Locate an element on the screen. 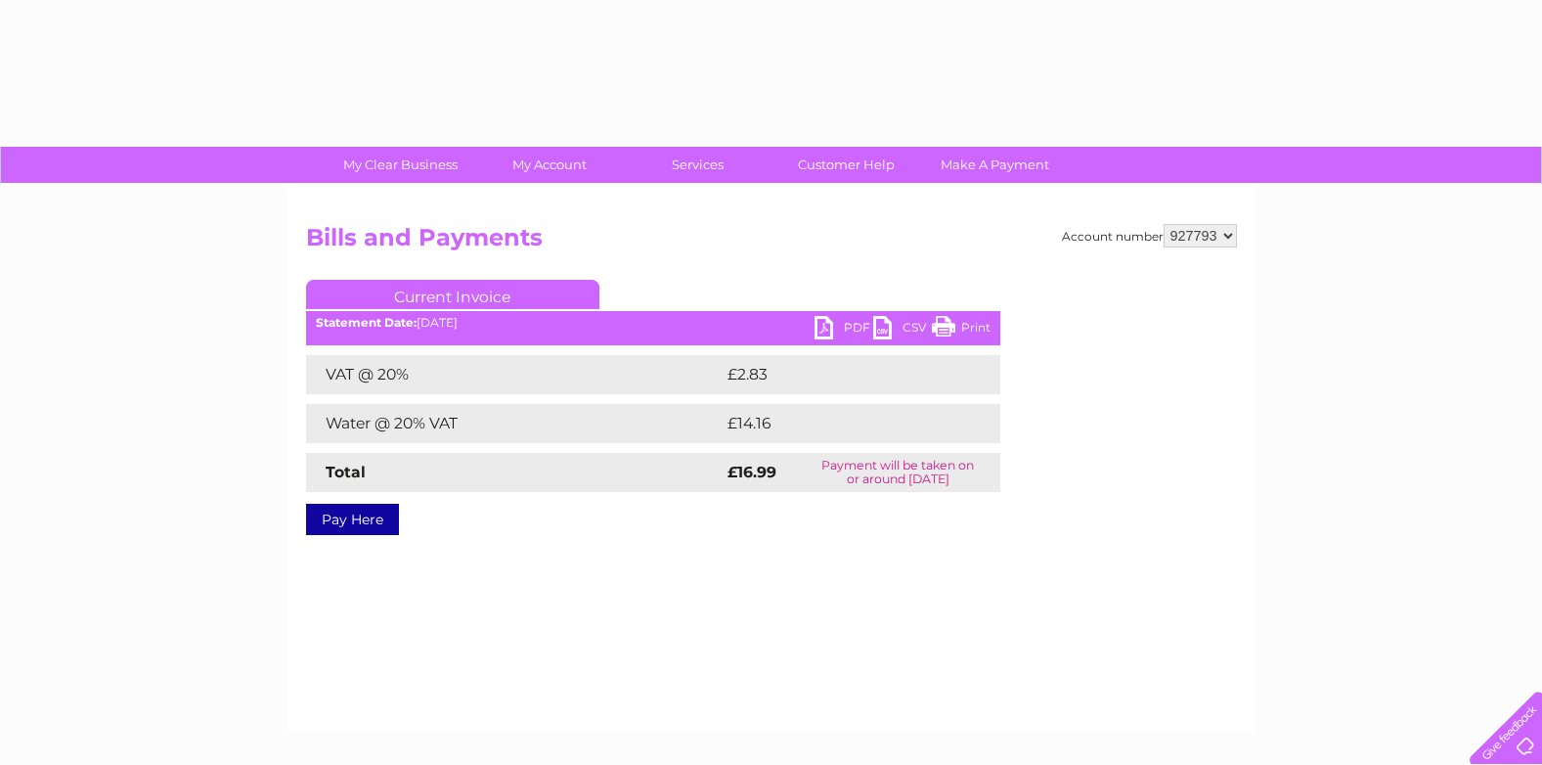  a: Make A Payment is located at coordinates (994, 164).